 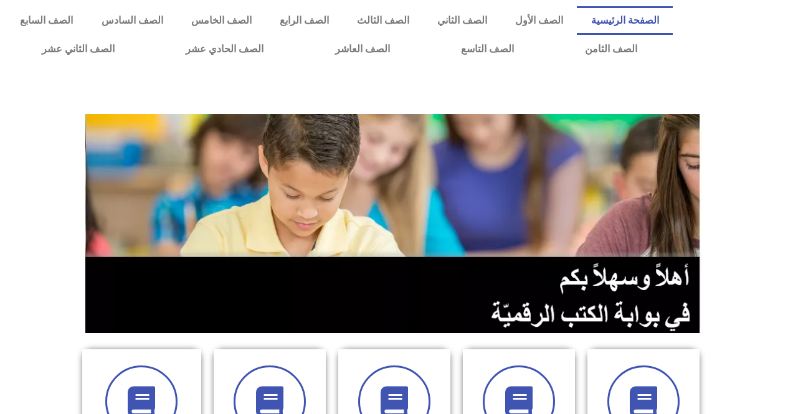 What do you see at coordinates (487, 49) in the screenshot?
I see `a: الصف التاسع` at bounding box center [487, 49].